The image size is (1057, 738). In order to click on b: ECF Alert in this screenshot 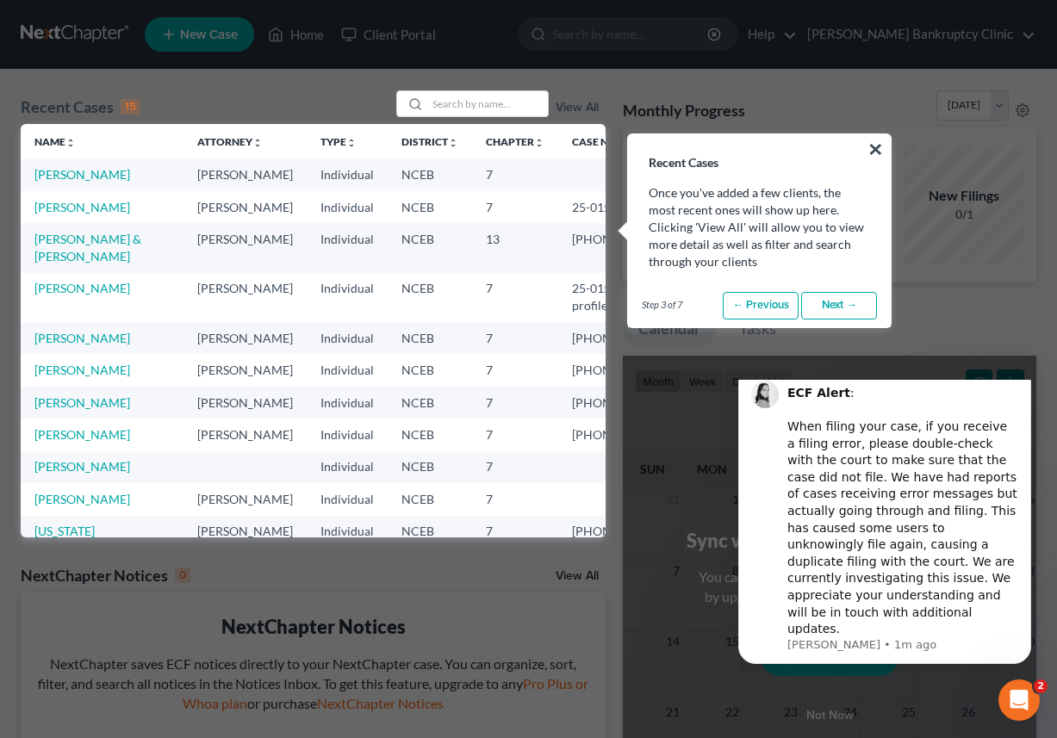, I will do `click(106, 13)`.